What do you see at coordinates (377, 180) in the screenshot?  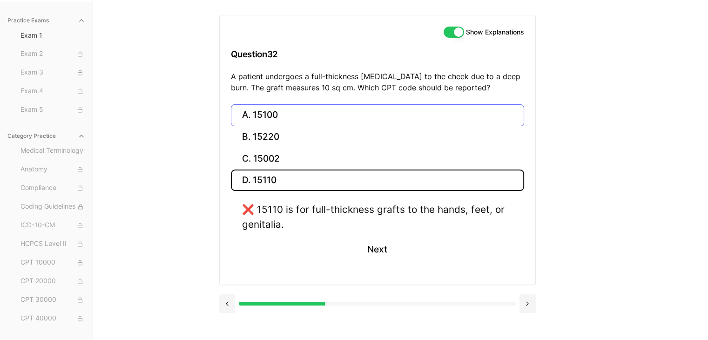 I see `button: D. 15110` at bounding box center [377, 180].